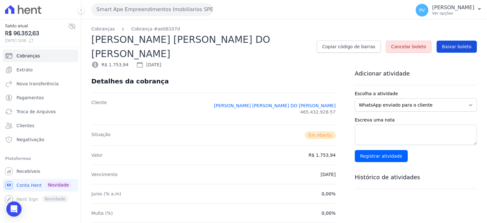 Image resolution: width=487 pixels, height=223 pixels. I want to click on a: Nova transferência, so click(40, 84).